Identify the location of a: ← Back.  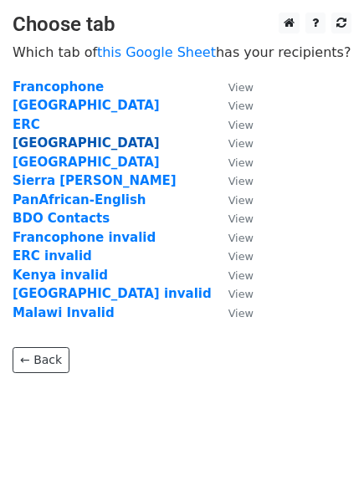
(41, 360).